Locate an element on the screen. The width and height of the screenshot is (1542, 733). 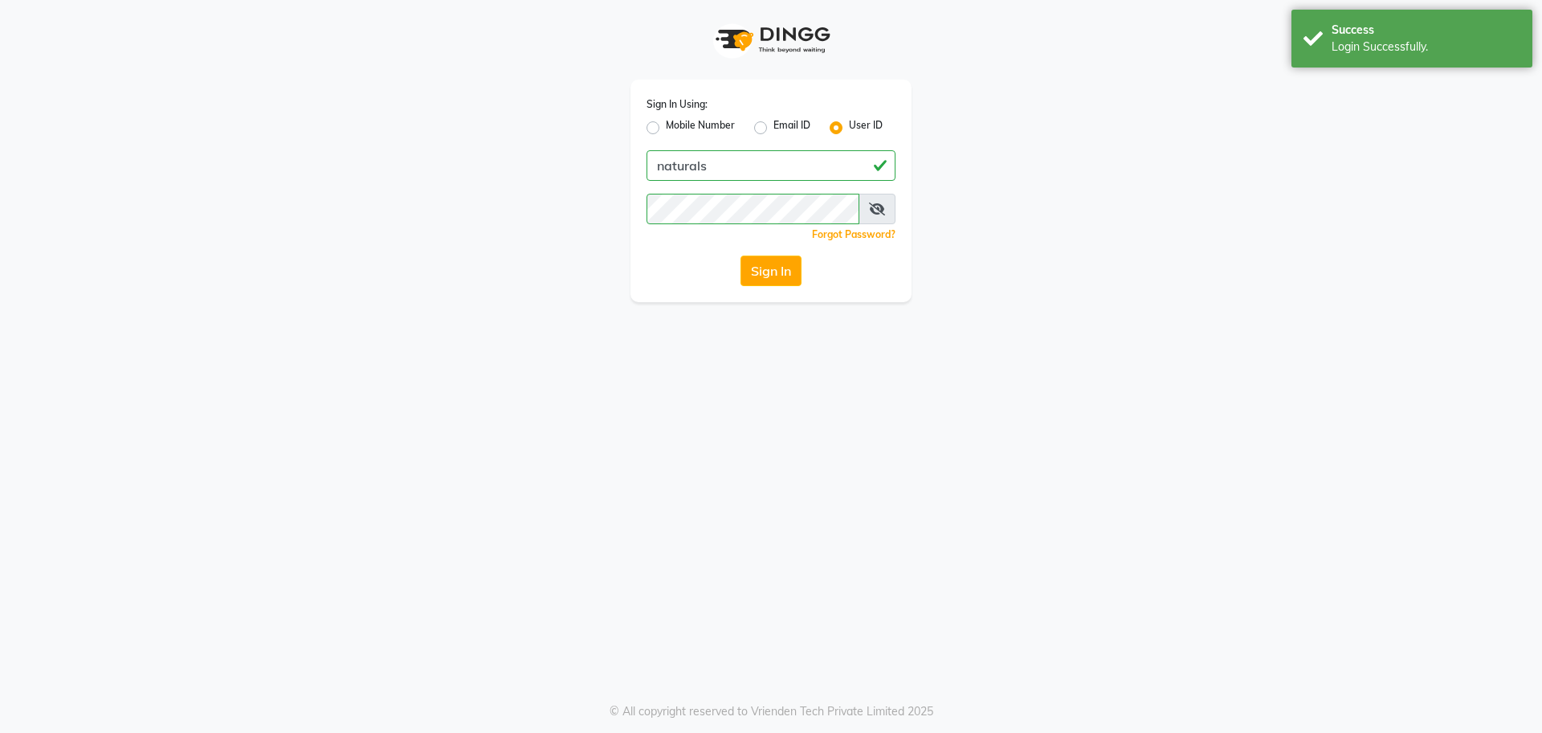
label: Sign In Using: is located at coordinates (677, 104).